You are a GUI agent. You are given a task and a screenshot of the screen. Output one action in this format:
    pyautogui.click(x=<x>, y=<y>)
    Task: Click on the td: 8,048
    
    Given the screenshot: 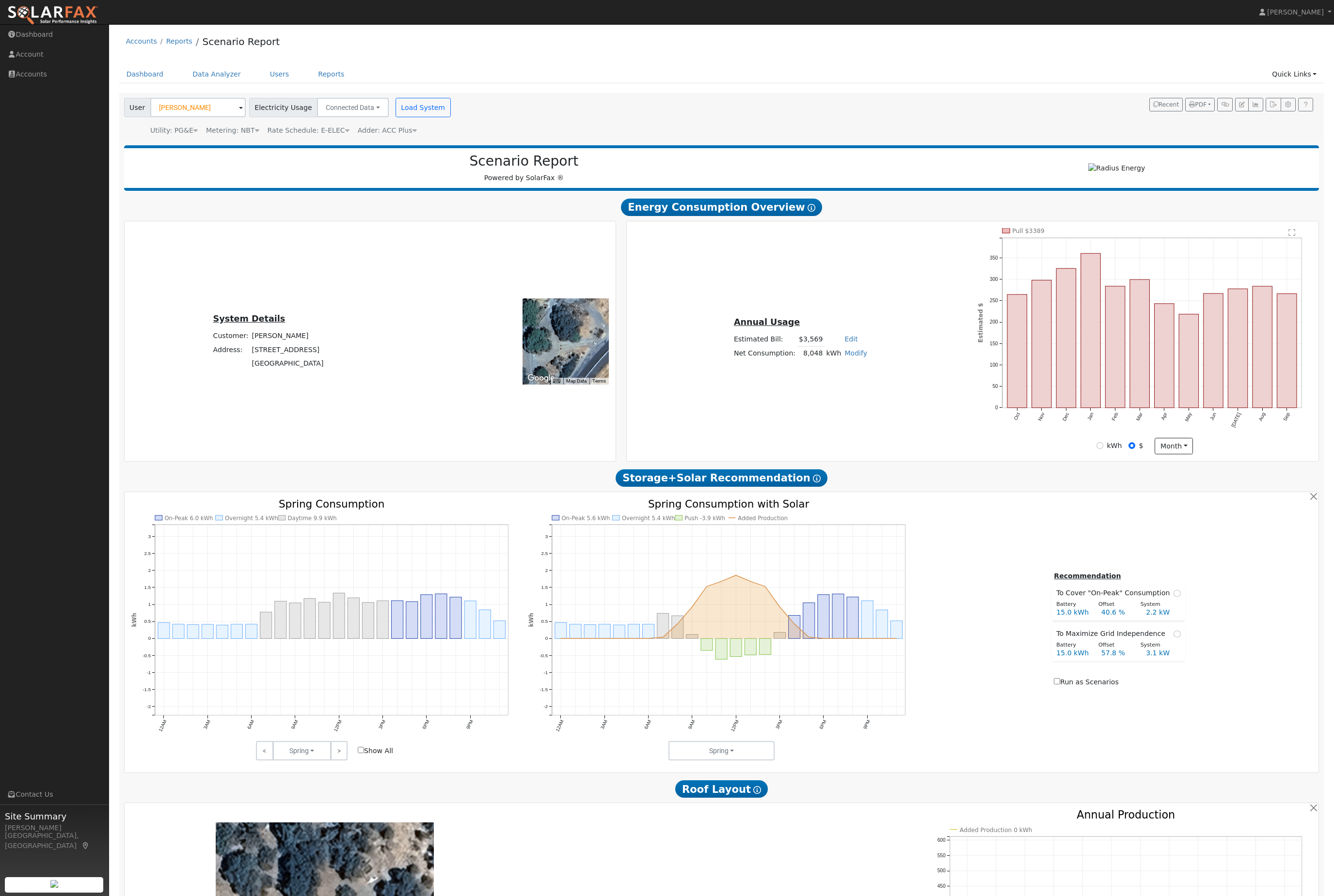 What is the action you would take?
    pyautogui.click(x=811, y=353)
    